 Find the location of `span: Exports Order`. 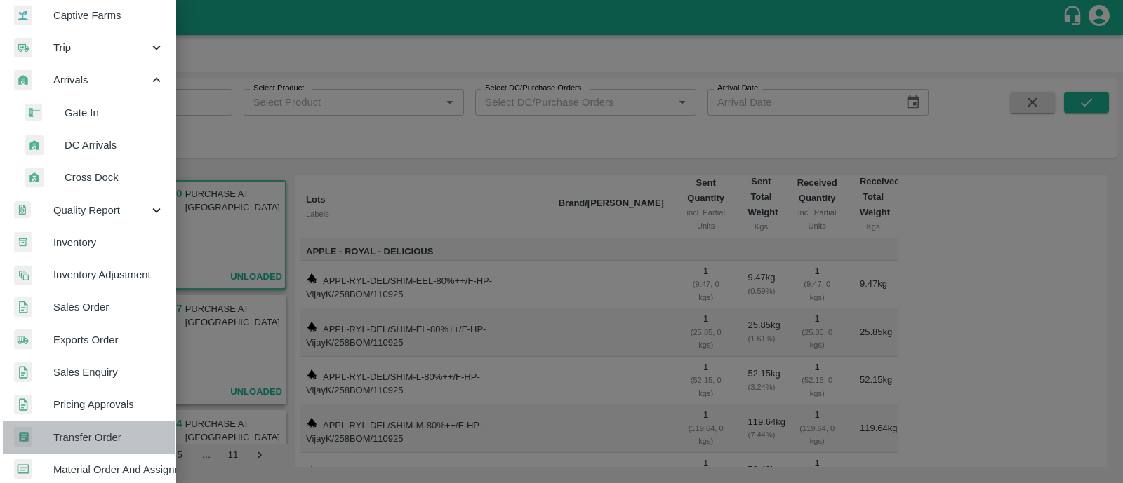

span: Exports Order is located at coordinates (109, 340).